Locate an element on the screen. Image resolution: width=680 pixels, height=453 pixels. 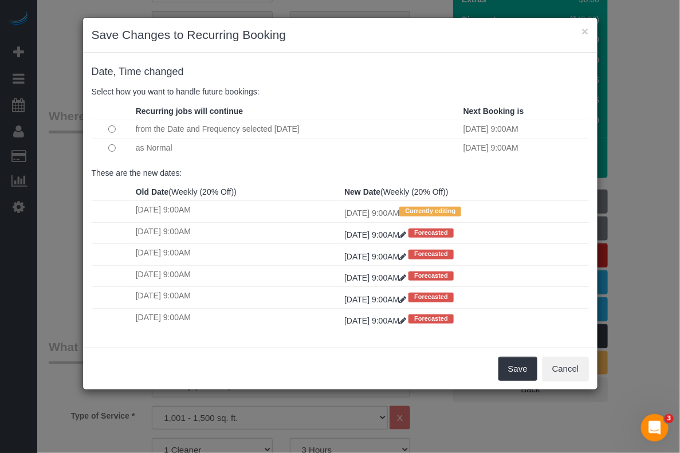
button: Save is located at coordinates (518, 369).